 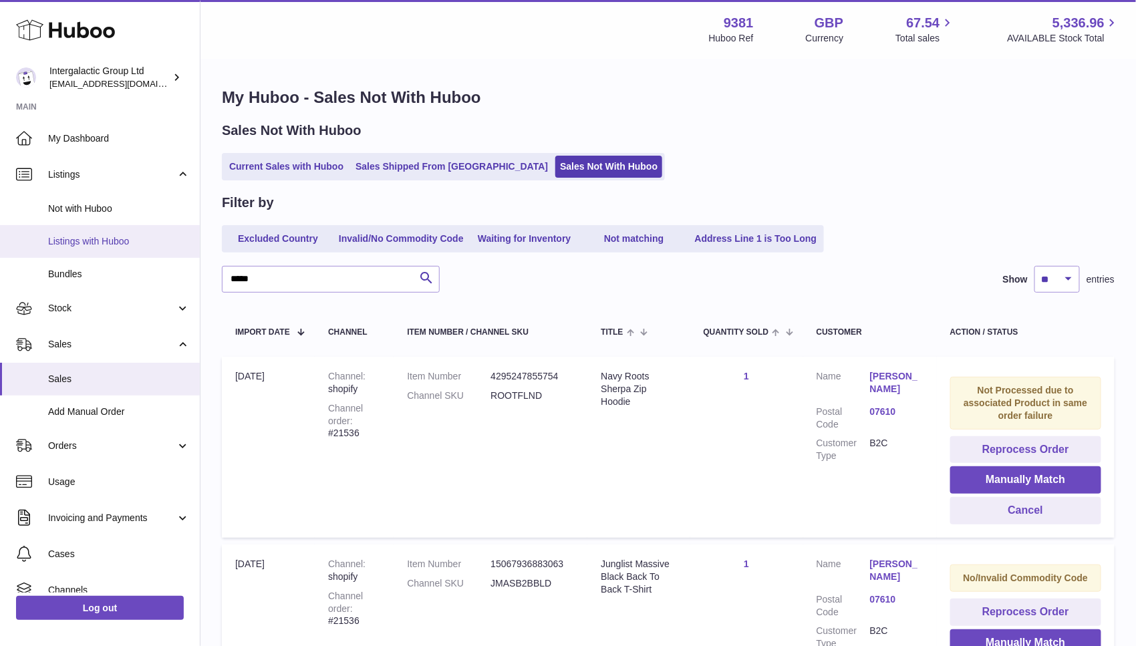 I want to click on dd: JMASB2BBLD, so click(x=532, y=583).